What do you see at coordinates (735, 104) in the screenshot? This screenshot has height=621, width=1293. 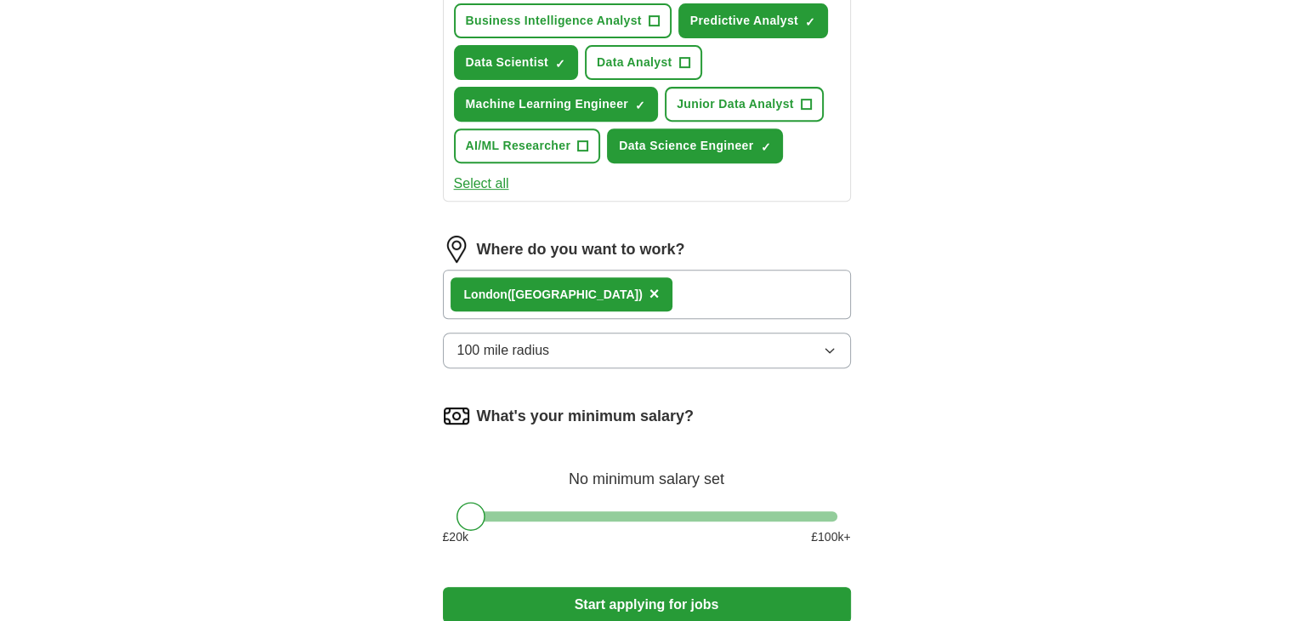 I see `span: Junior Data Analyst` at bounding box center [735, 104].